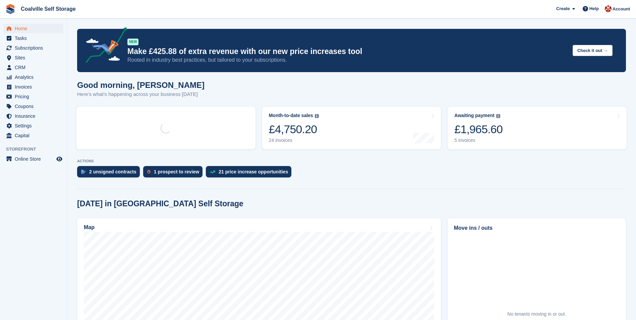 This screenshot has width=636, height=320. Describe the element at coordinates (479, 140) in the screenshot. I see `div: 5 invoices` at that location.